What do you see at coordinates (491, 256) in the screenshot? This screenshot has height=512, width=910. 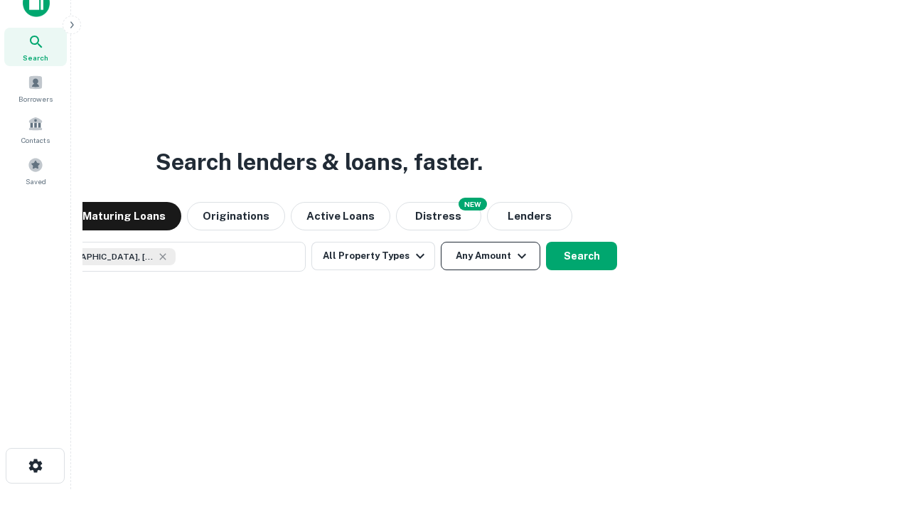 I see `button: Any Amount` at bounding box center [491, 256].